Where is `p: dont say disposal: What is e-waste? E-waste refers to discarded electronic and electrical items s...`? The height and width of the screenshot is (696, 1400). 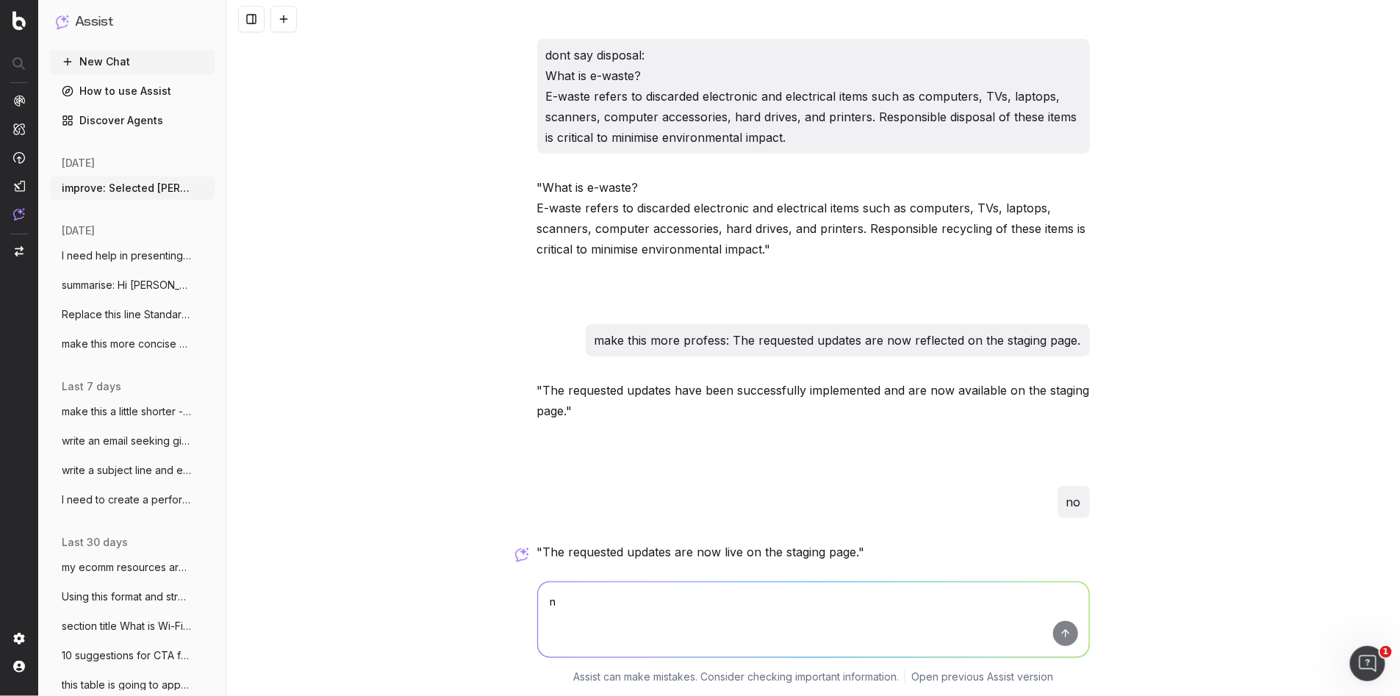 p: dont say disposal: What is e-waste? E-waste refers to discarded electronic and electrical items s... is located at coordinates (814, 96).